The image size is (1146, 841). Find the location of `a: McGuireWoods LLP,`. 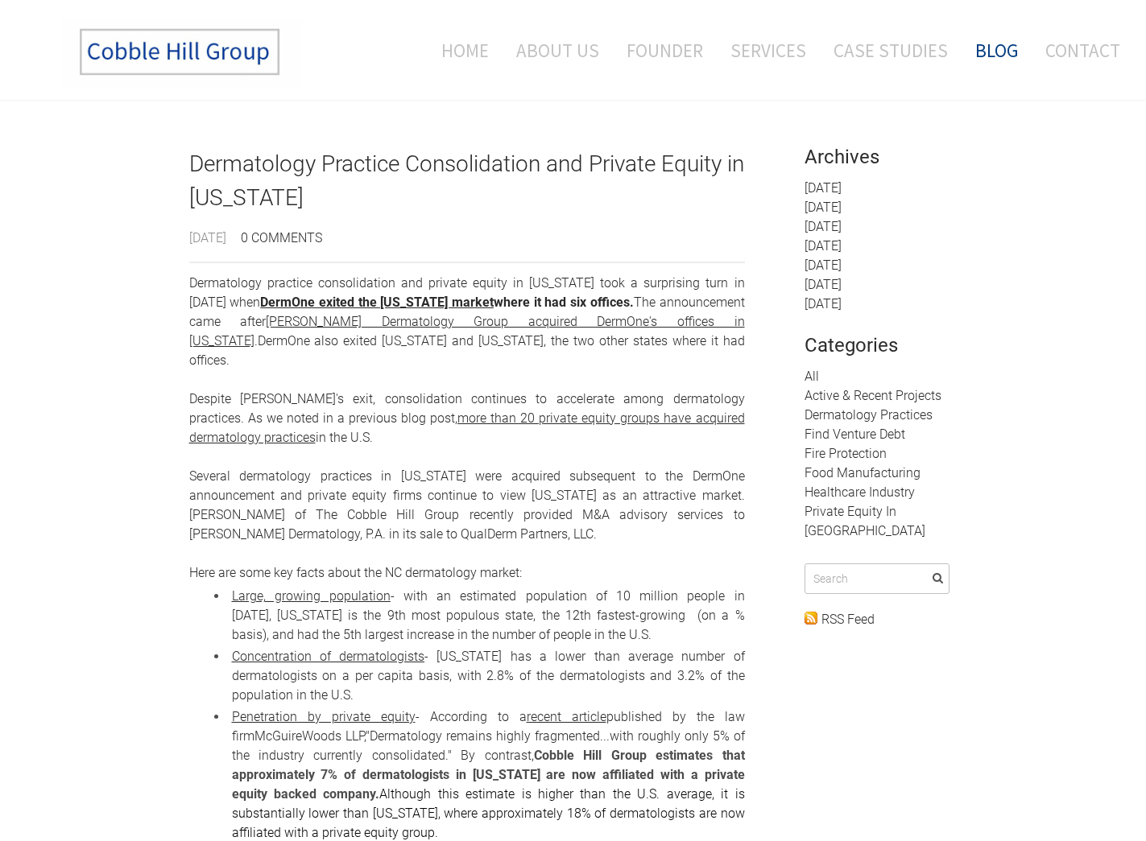

a: McGuireWoods LLP, is located at coordinates (310, 736).